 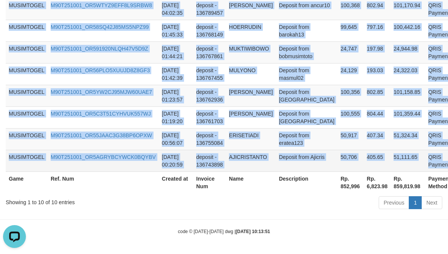 I want to click on td: 51,324.34, so click(x=407, y=139).